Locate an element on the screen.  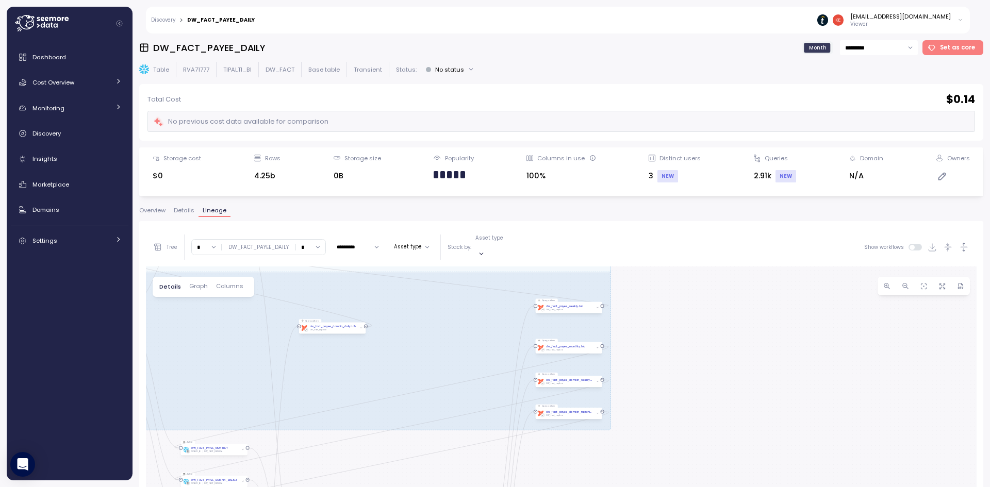
p: Transient is located at coordinates (368, 70).